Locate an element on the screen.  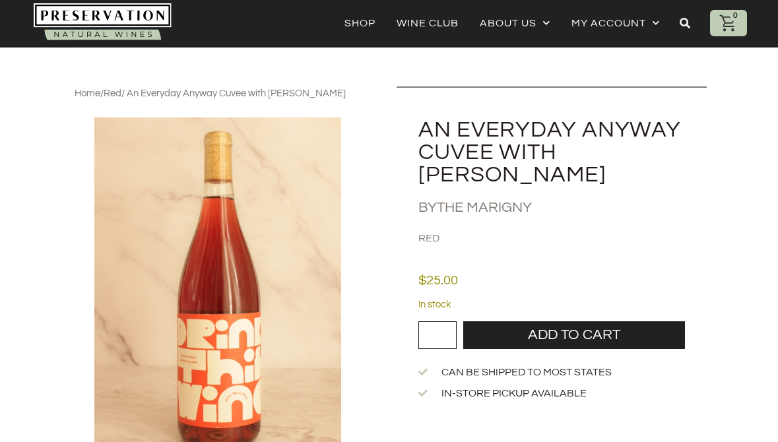
span: In-store Pickup Available is located at coordinates (512, 393).